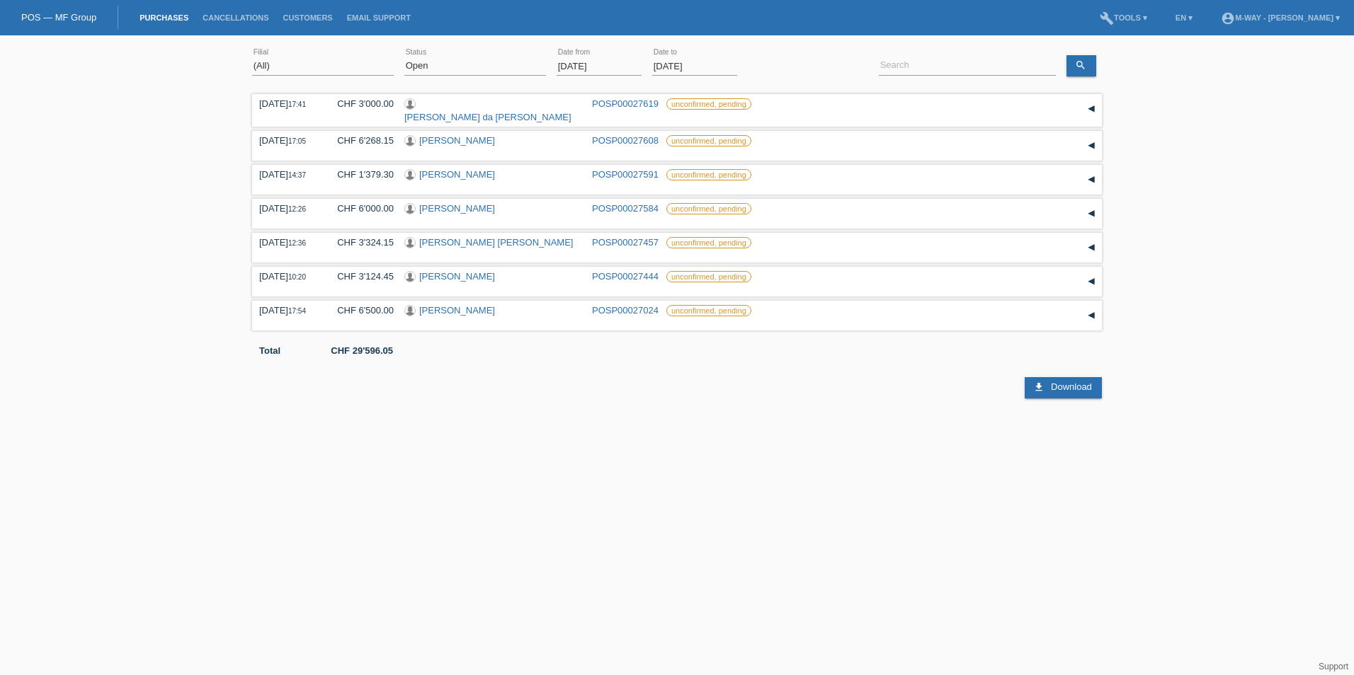  What do you see at coordinates (625, 310) in the screenshot?
I see `a: POSP00027024` at bounding box center [625, 310].